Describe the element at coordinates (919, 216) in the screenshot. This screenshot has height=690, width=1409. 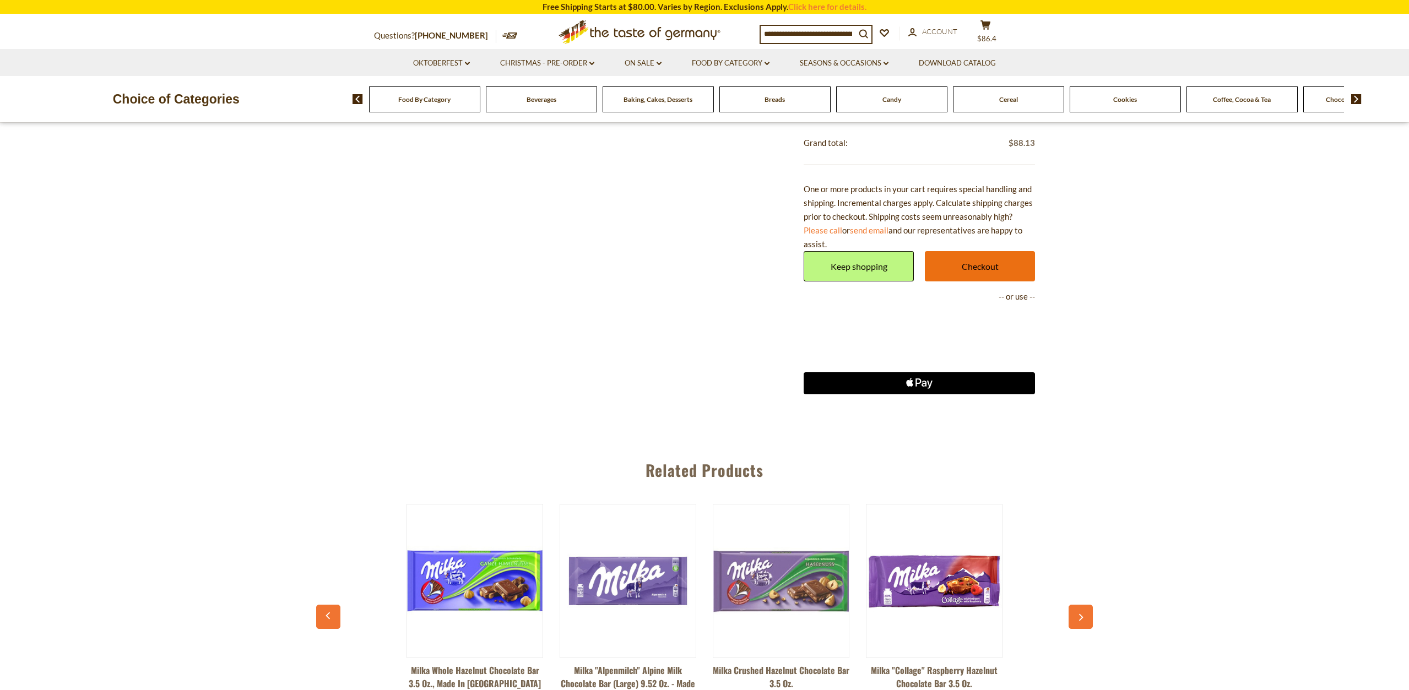
I see `div: One or more products in your cart requires special handling and shipping. Incremental charges app...` at that location.